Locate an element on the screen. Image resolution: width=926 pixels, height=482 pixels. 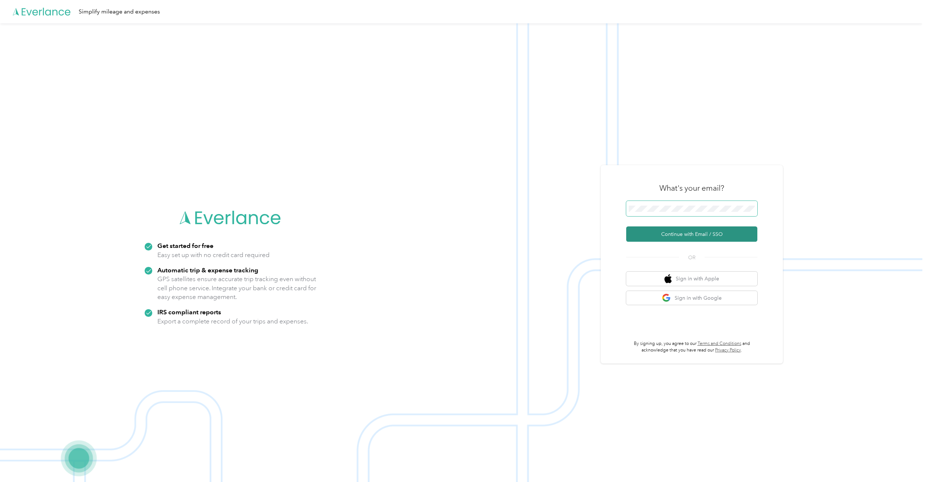
p: GPS satellites ensure accurate trip tracking even without cell phone service. Integrate your bank... is located at coordinates (237, 288).